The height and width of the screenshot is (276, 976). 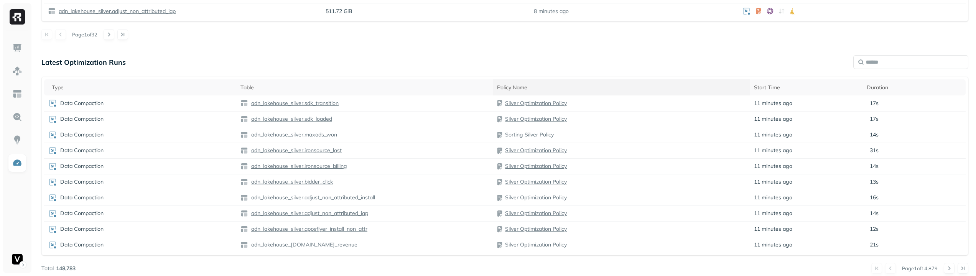 What do you see at coordinates (291, 182) in the screenshot?
I see `p: adn_lakehouse_silver.bidder_click` at bounding box center [291, 182].